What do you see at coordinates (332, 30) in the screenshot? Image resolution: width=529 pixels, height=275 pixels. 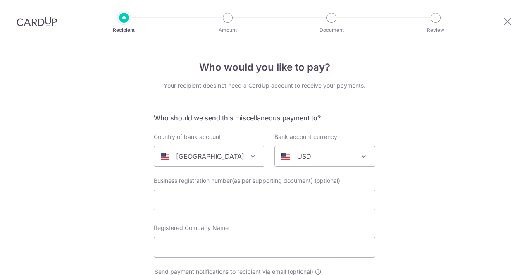 I see `p: Document` at bounding box center [332, 30].